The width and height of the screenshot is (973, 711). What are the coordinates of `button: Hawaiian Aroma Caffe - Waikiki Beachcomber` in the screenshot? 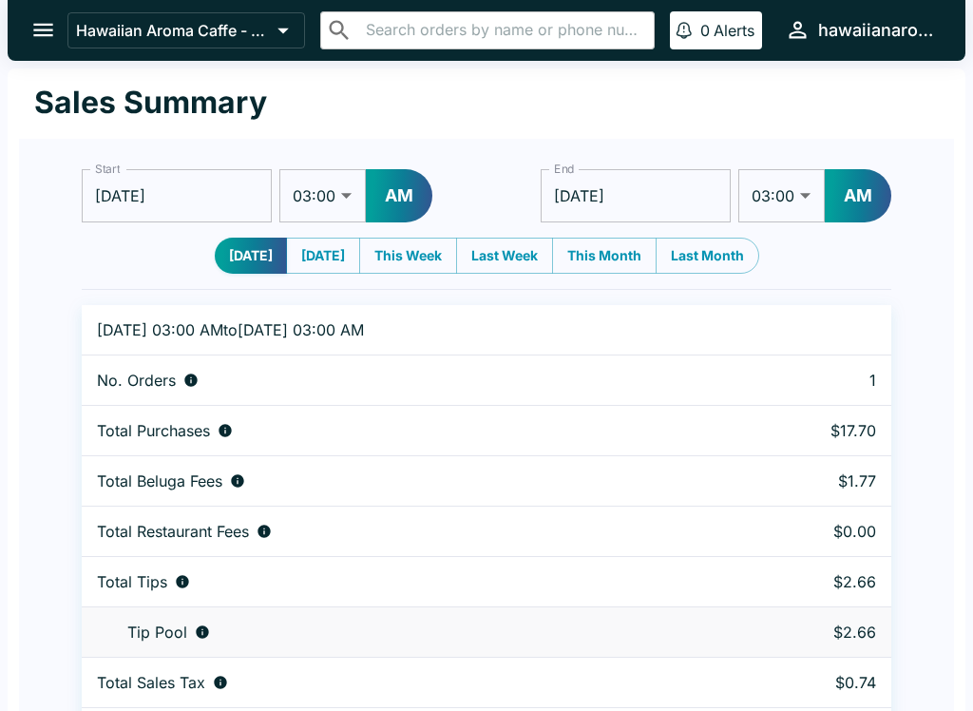 It's located at (186, 30).